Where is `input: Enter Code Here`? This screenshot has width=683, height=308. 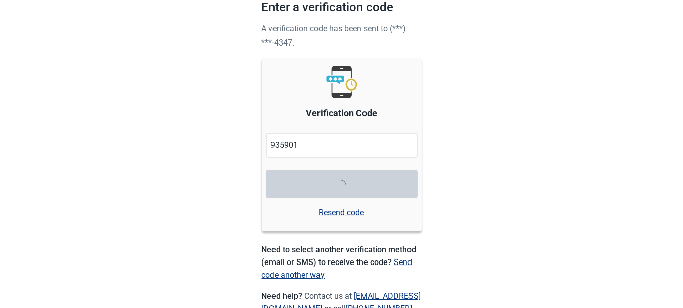
input: Enter Code Here is located at coordinates (342, 145).